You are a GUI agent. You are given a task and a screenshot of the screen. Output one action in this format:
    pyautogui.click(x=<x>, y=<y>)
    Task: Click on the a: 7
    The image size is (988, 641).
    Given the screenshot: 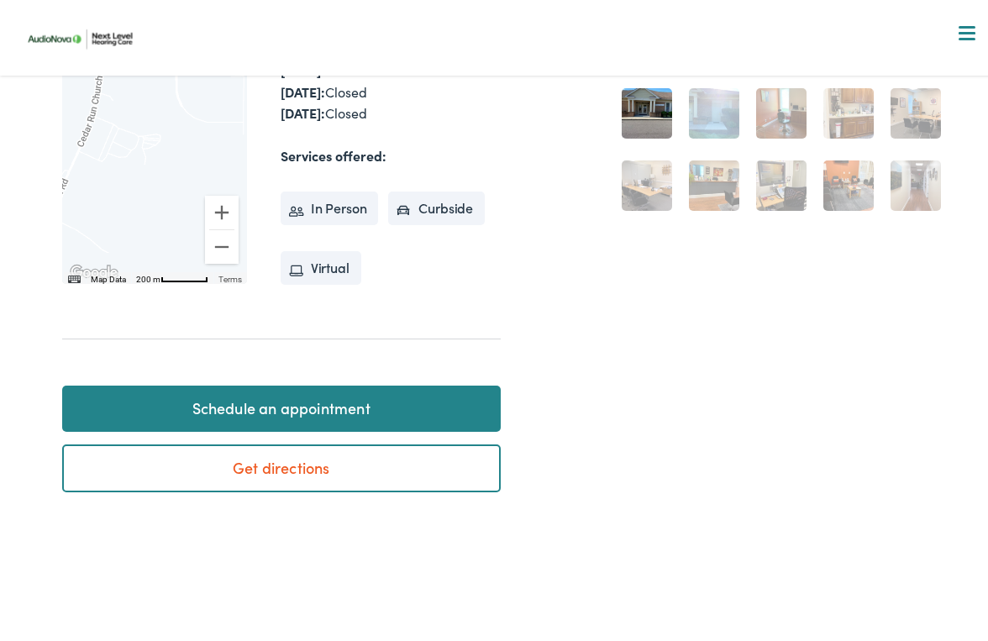 What is the action you would take?
    pyautogui.click(x=714, y=181)
    